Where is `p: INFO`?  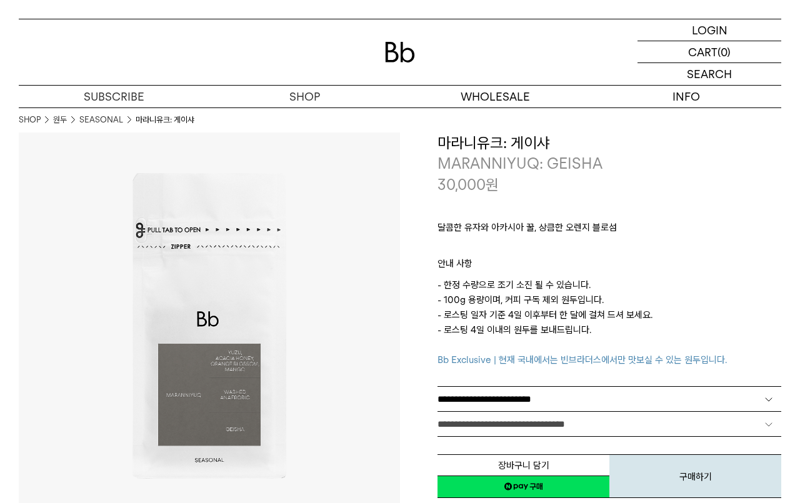
p: INFO is located at coordinates (685, 96).